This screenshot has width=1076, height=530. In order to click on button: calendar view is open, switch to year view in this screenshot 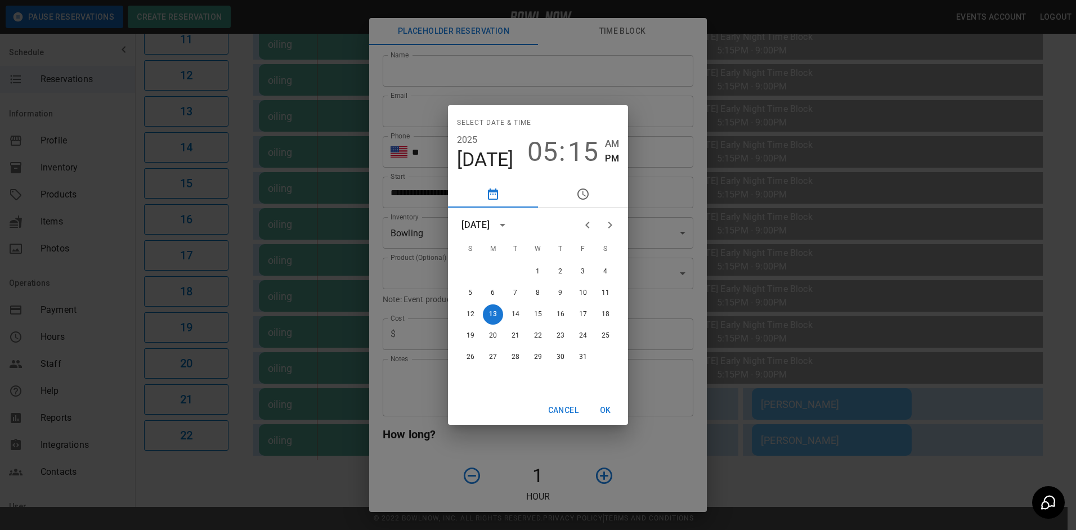, I will do `click(503, 225)`.